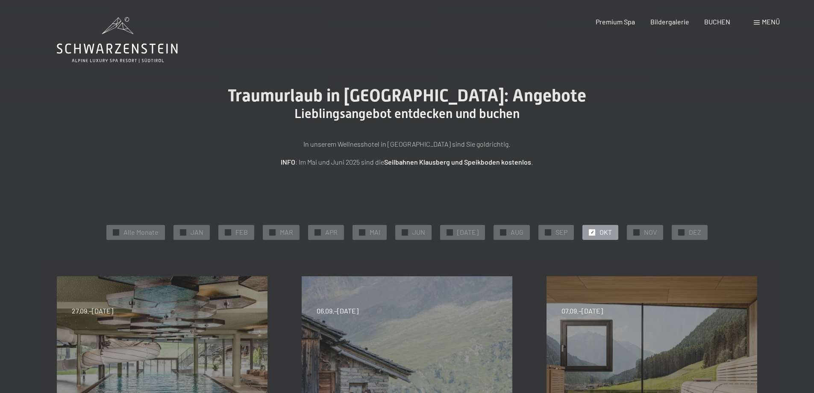  I want to click on span: Menü, so click(771, 21).